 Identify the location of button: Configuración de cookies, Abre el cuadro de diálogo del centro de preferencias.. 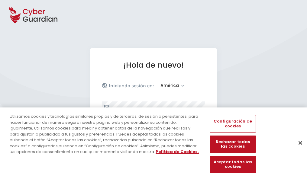
(233, 124).